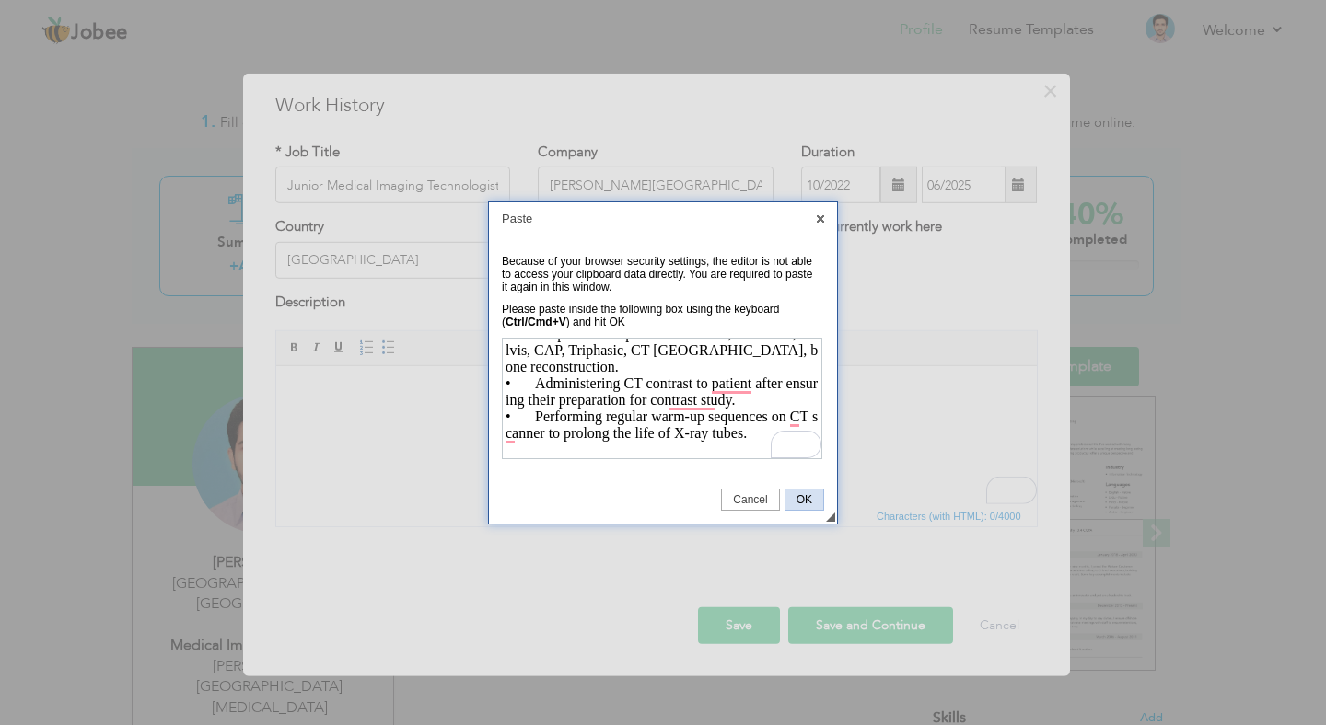 This screenshot has height=725, width=1326. I want to click on strong: Ctrl/Cmd+V, so click(536, 322).